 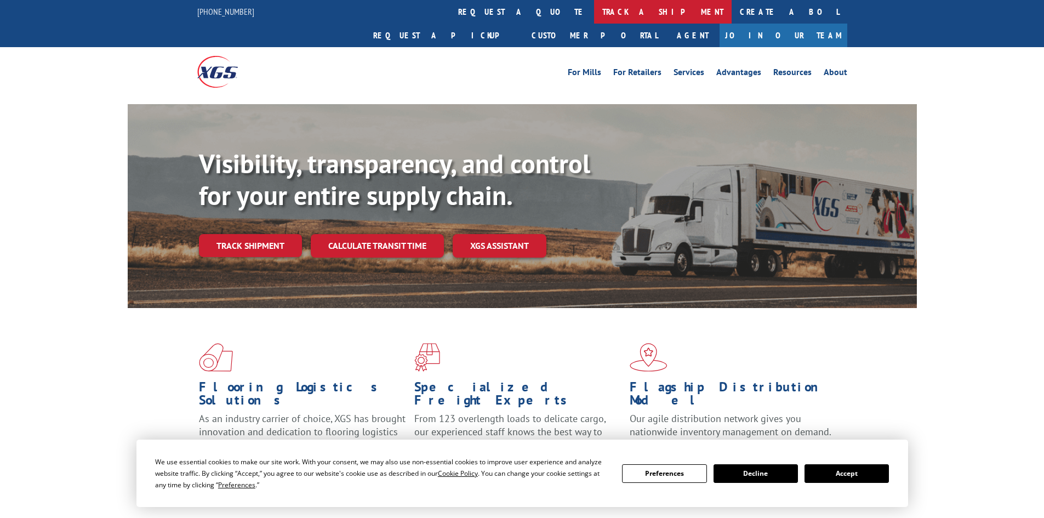 What do you see at coordinates (730, 425) in the screenshot?
I see `span: Our agile distribution network gives you nationwide inventory management on demand.` at bounding box center [730, 425].